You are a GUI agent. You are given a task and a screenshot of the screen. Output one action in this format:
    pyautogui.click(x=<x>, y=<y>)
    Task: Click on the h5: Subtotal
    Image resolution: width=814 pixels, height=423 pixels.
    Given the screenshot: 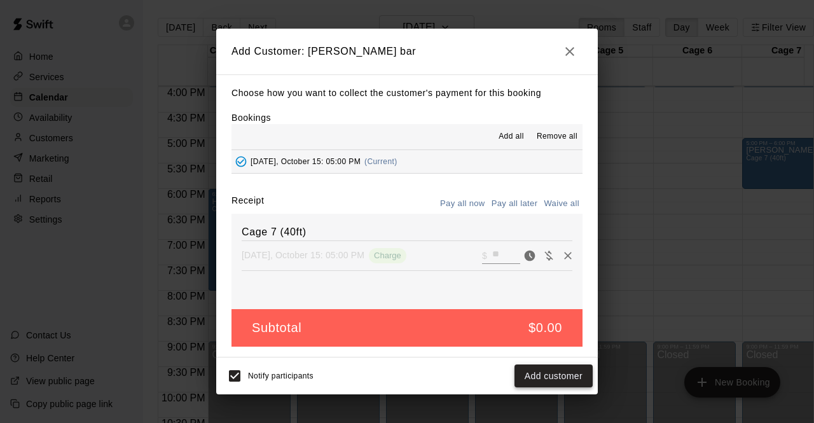 What is the action you would take?
    pyautogui.click(x=277, y=327)
    